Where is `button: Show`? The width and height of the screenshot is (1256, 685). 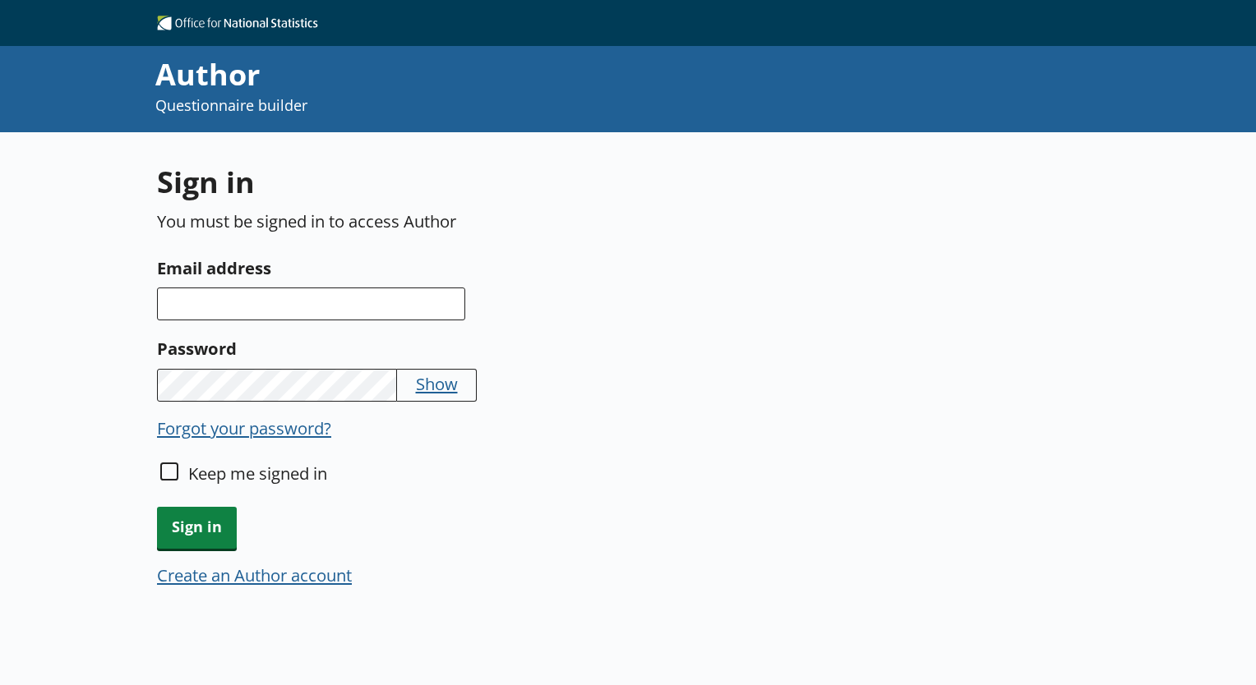 button: Show is located at coordinates (436, 384).